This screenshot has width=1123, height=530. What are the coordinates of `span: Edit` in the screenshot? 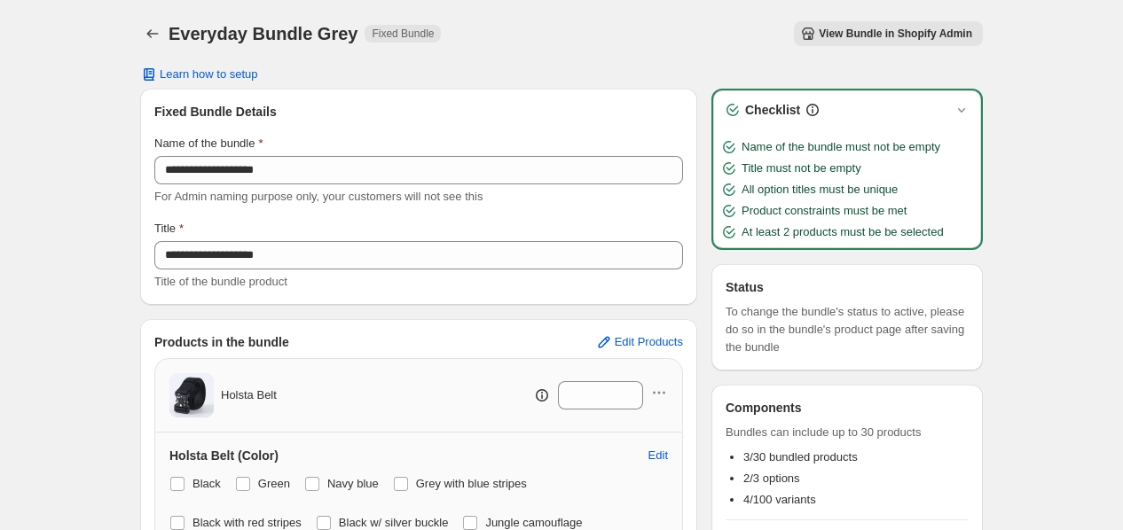 It's located at (658, 456).